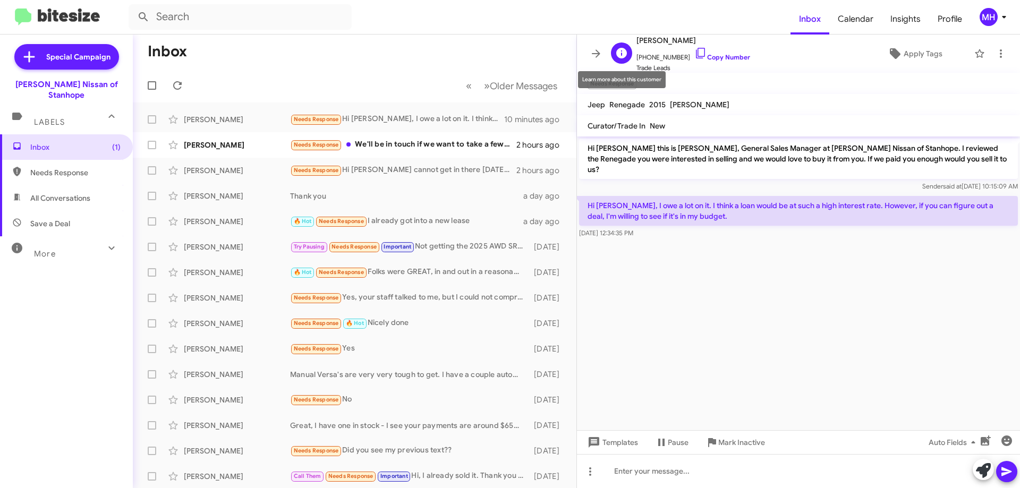  Describe the element at coordinates (409, 450) in the screenshot. I see `div: Did you see my previous text??` at that location.